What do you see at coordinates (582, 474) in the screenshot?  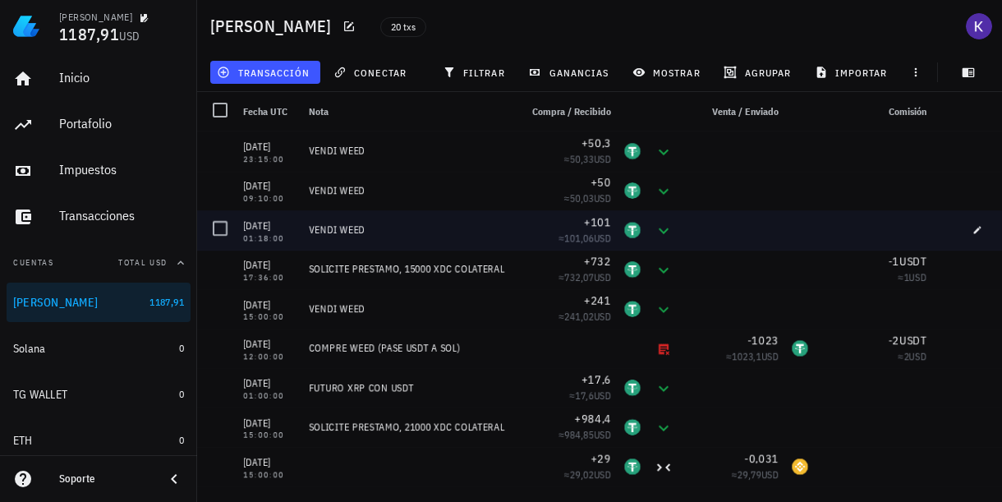 I see `span: 29,02` at bounding box center [582, 474].